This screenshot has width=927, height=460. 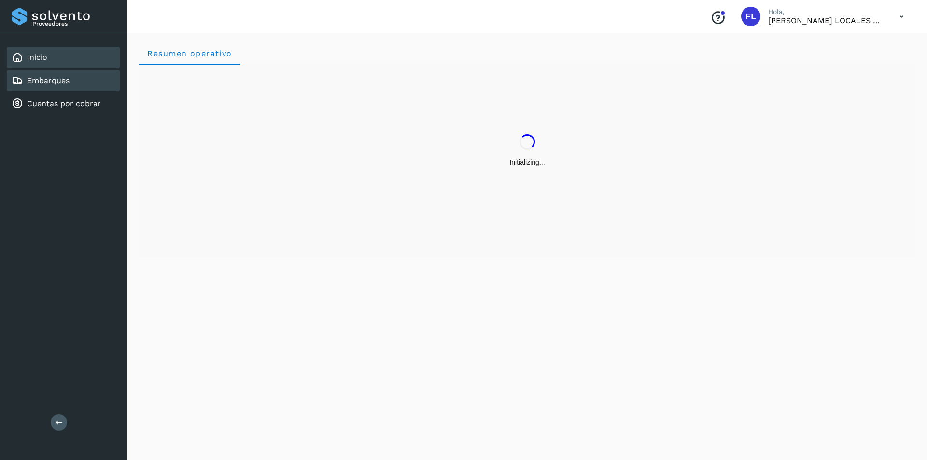 I want to click on p: Proveedores, so click(x=74, y=24).